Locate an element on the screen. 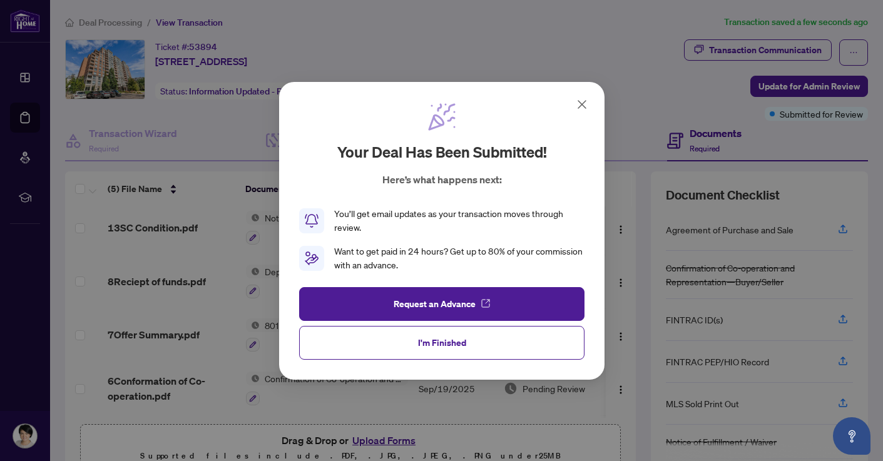 The height and width of the screenshot is (461, 883). a: Request an Advance is located at coordinates (442, 303).